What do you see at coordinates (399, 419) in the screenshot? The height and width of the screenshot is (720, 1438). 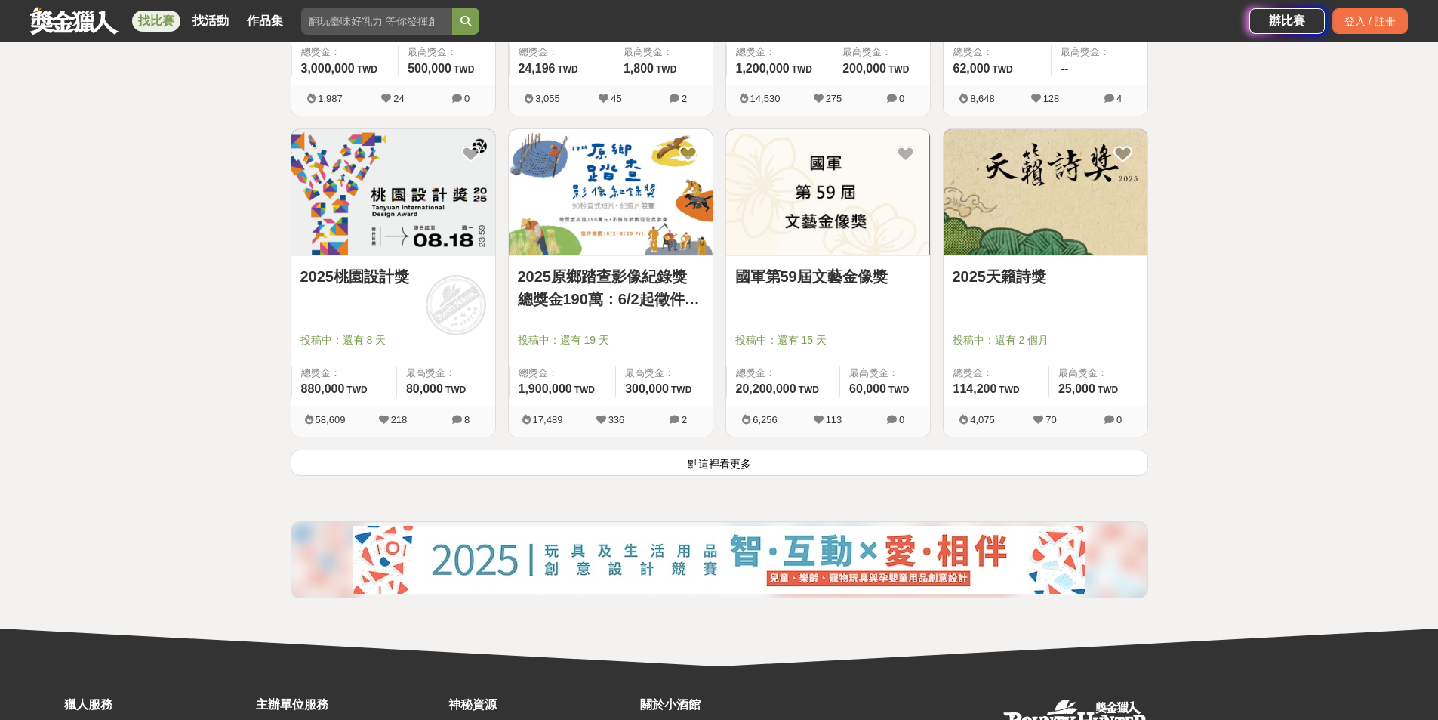 I see `span: 218` at bounding box center [399, 419].